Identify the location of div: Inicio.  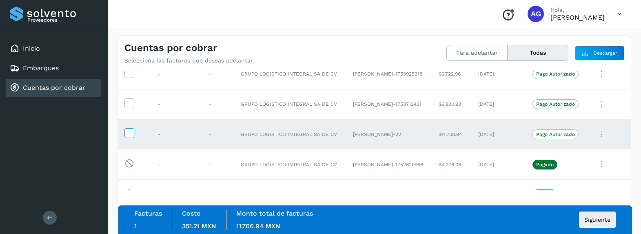
(53, 49).